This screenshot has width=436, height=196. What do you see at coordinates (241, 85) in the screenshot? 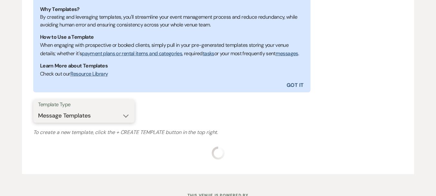
I see `button: Got It` at bounding box center [241, 85].